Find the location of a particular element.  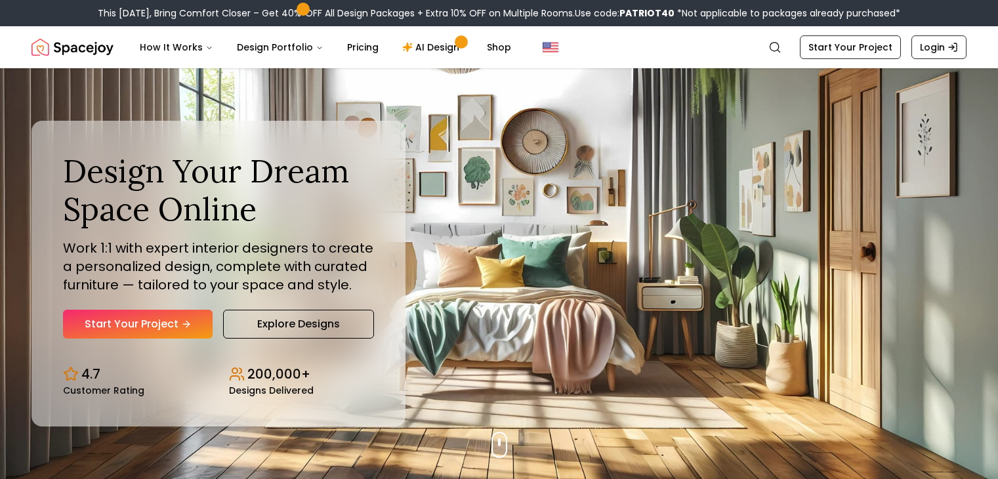

a: Pricing is located at coordinates (363, 47).